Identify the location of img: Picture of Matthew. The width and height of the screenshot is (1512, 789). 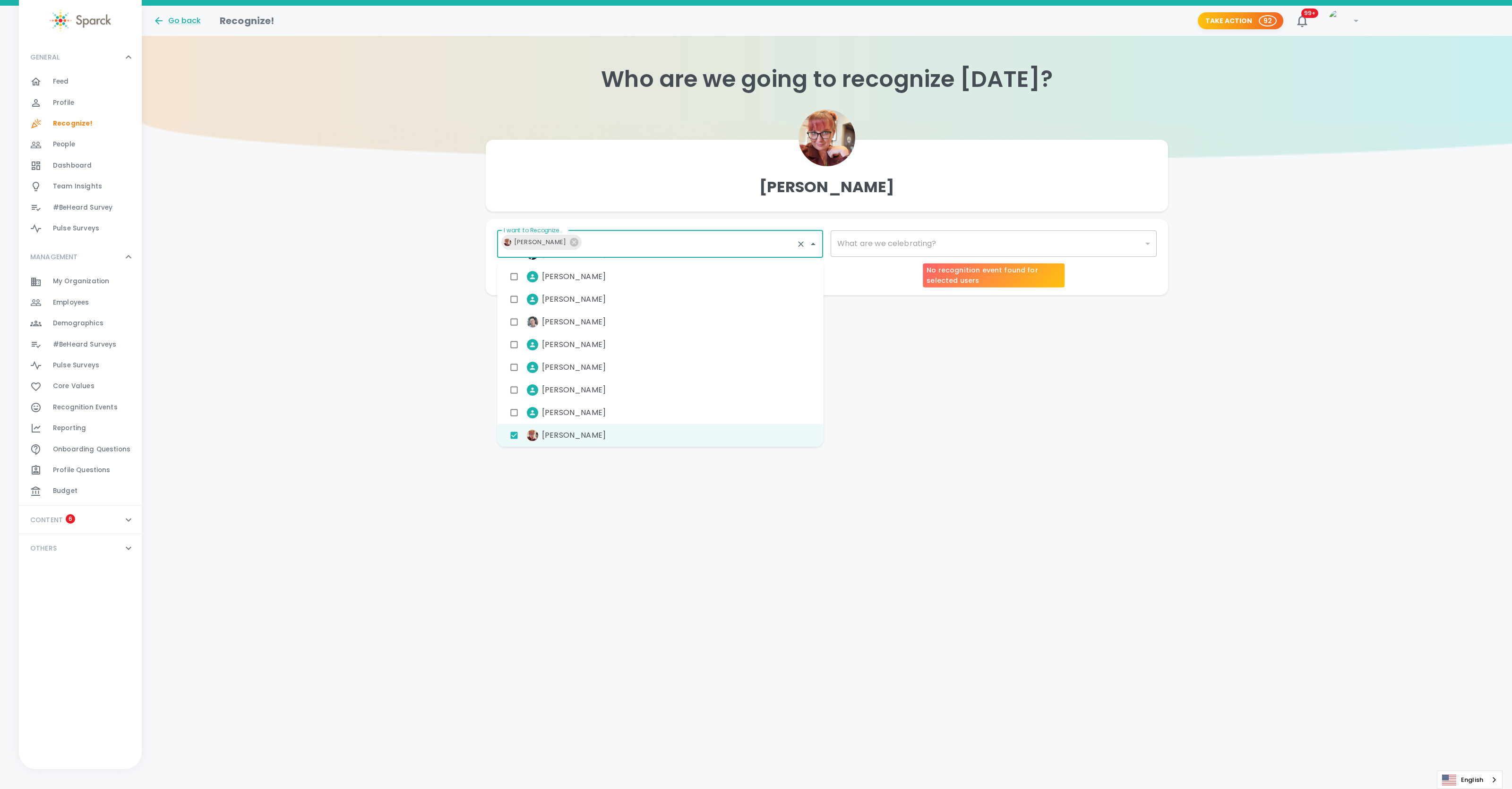
(1341, 20).